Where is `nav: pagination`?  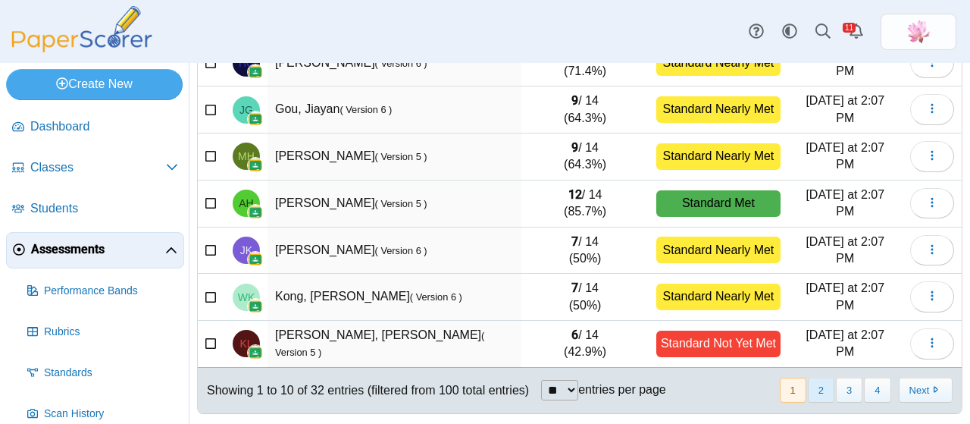
nav: pagination is located at coordinates (865, 390).